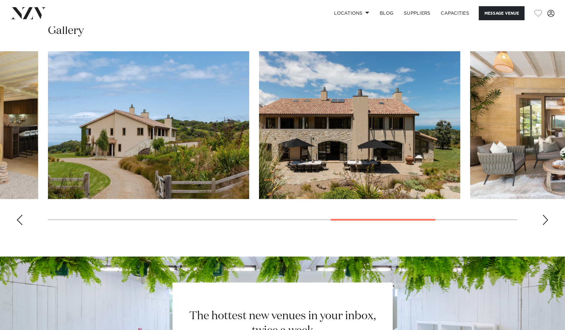 The image size is (565, 330). Describe the element at coordinates (455, 13) in the screenshot. I see `a: Capacities` at that location.